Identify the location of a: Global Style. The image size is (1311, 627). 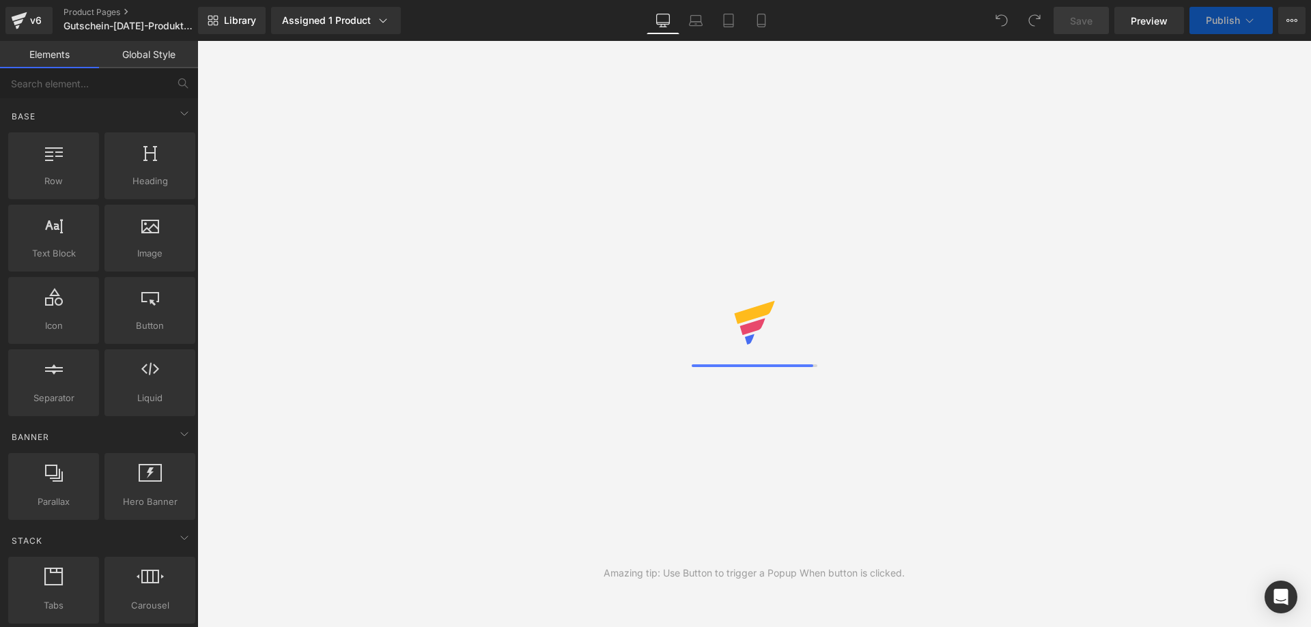
(148, 55).